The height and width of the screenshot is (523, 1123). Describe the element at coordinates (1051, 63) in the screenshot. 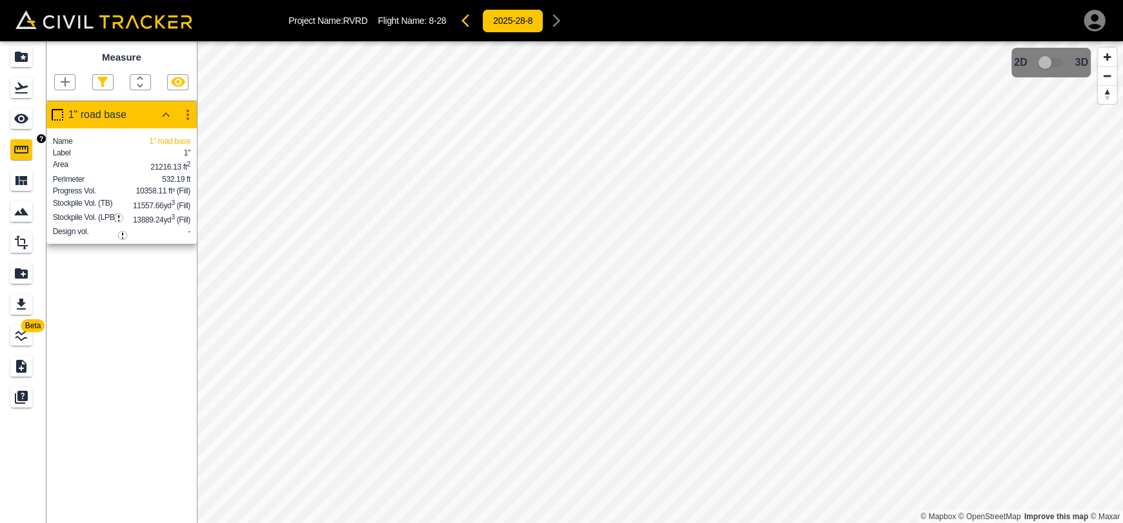

I see `span: 3D model not uploaded yet` at that location.